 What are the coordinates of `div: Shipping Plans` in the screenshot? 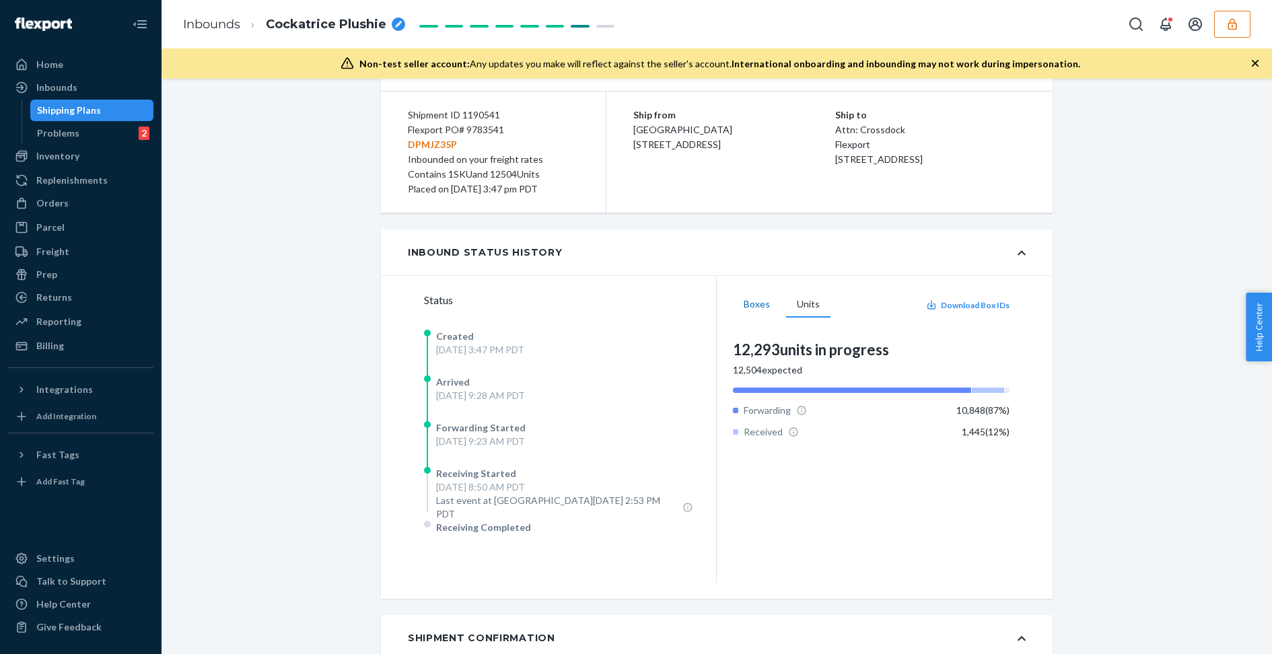 It's located at (69, 110).